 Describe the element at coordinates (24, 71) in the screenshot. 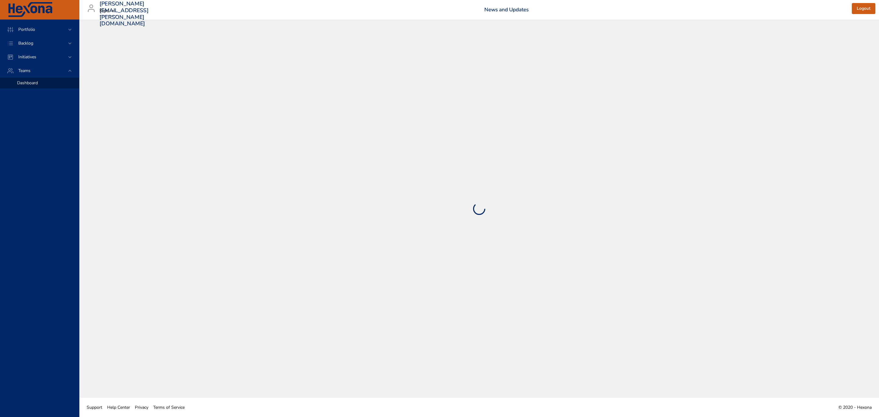

I see `span: Teams` at that location.